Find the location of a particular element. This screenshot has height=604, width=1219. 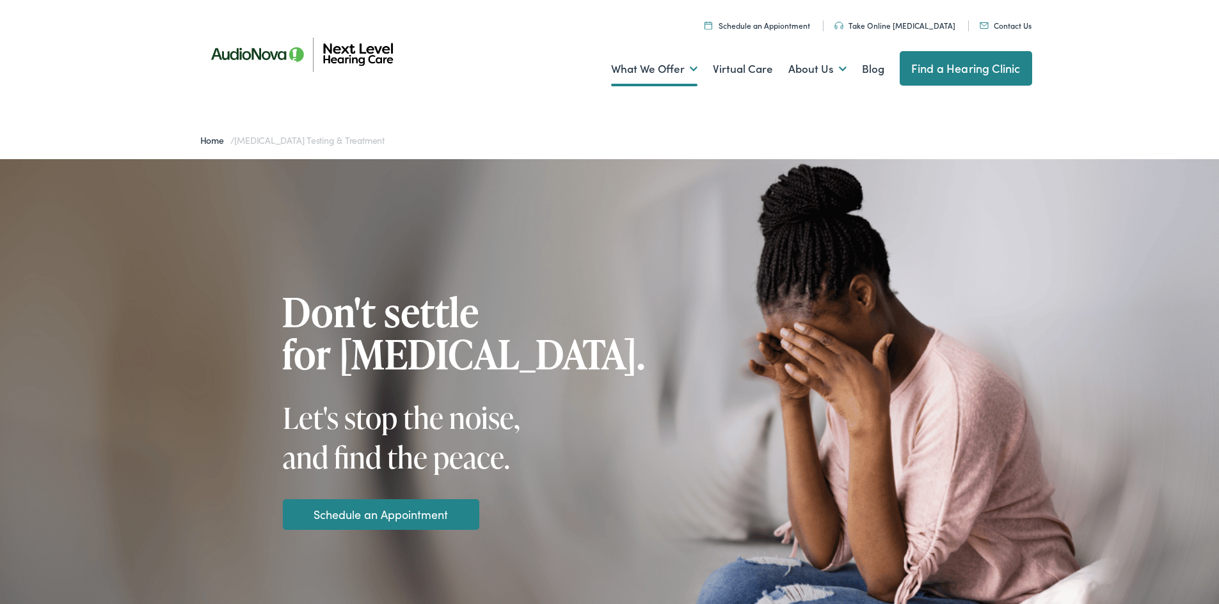

a: About Us is located at coordinates (817, 69).